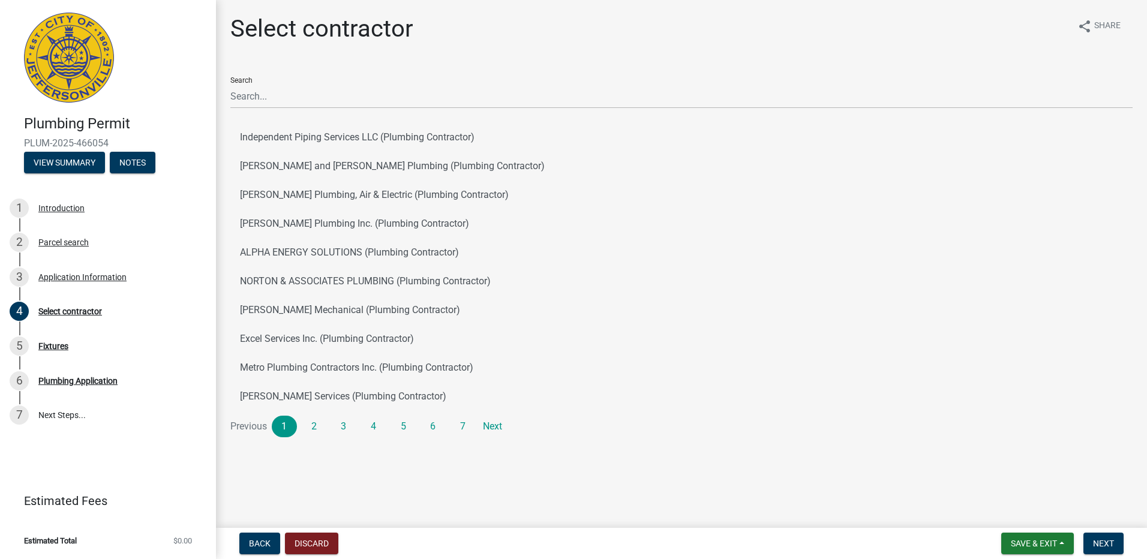  Describe the element at coordinates (433, 426) in the screenshot. I see `a: 6` at that location.